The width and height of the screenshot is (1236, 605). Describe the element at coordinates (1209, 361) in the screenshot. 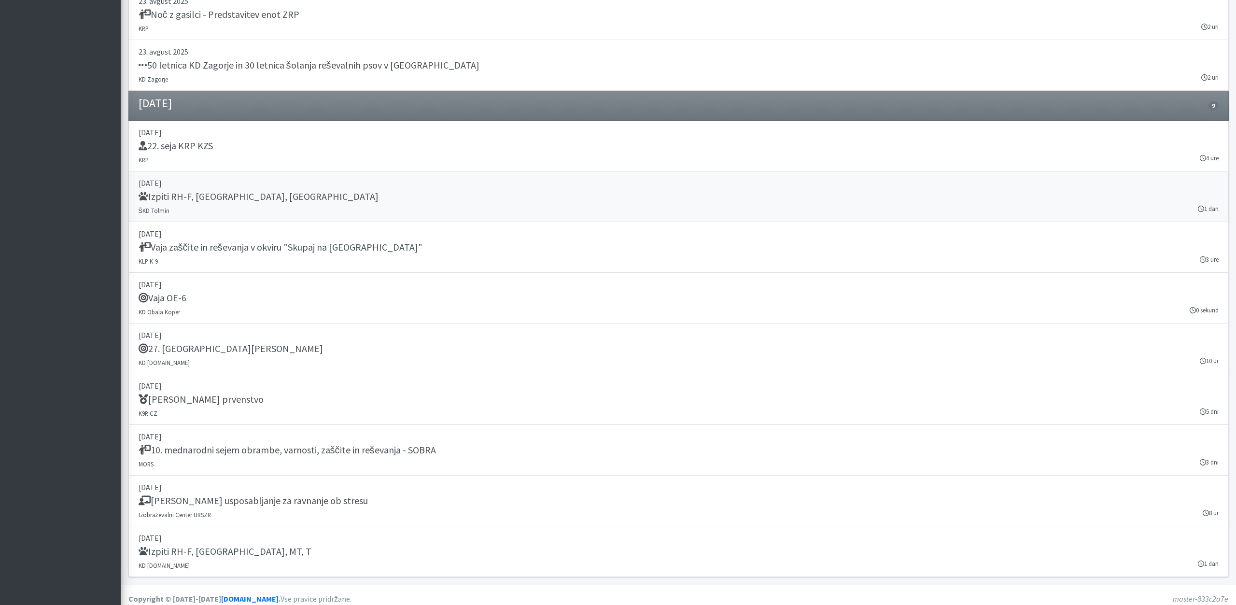

I see `small: 10 ur` at that location.